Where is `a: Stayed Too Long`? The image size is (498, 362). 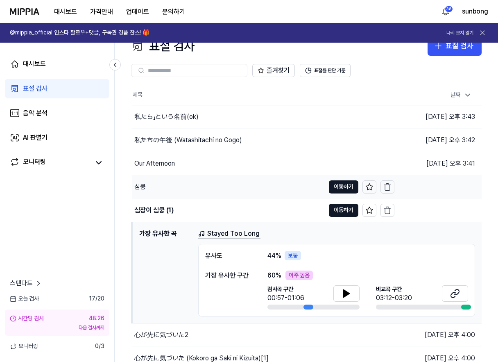 a: Stayed Too Long is located at coordinates (229, 234).